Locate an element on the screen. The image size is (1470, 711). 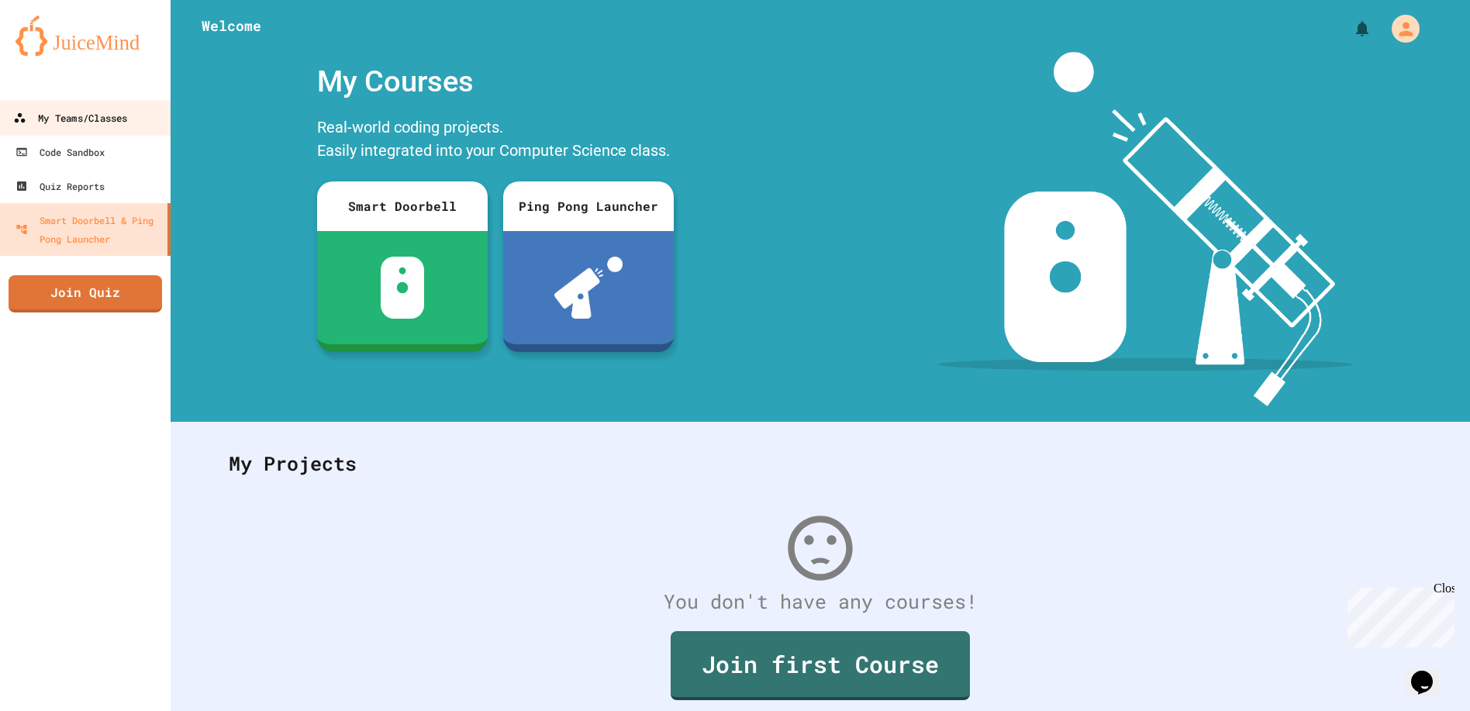
img: logo-orange.svg is located at coordinates (85, 36).